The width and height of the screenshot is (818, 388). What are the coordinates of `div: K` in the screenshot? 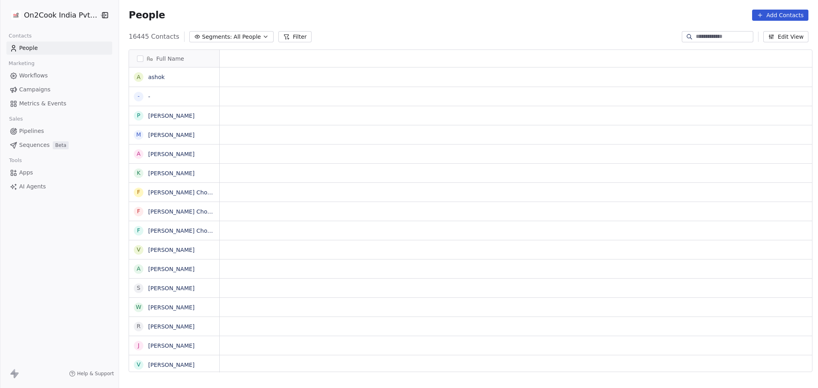 It's located at (139, 173).